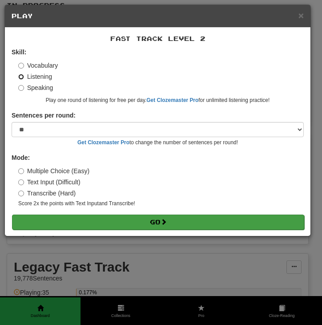 The width and height of the screenshot is (322, 325). What do you see at coordinates (21, 171) in the screenshot?
I see `input: Multiple Choice (Easy)` at bounding box center [21, 171].